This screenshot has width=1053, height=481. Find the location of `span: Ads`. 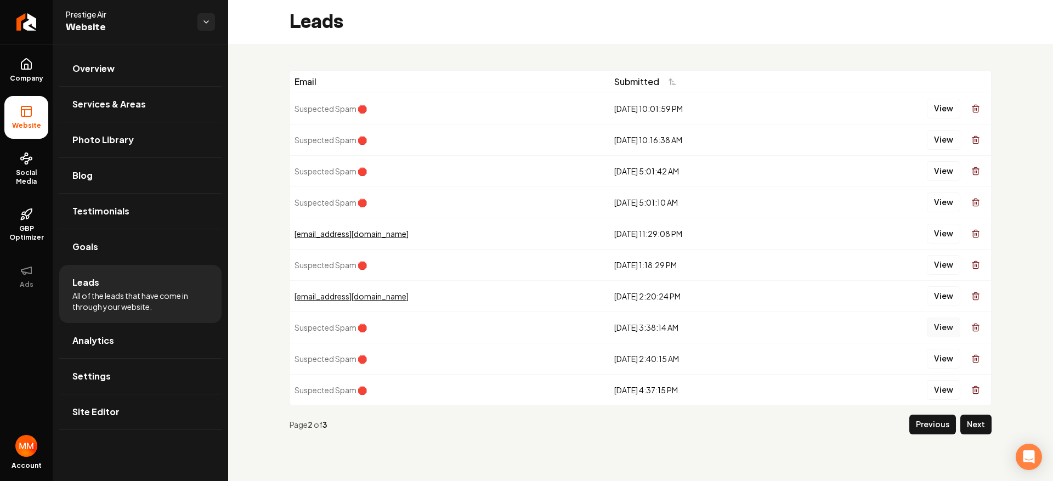

span: Ads is located at coordinates (26, 285).